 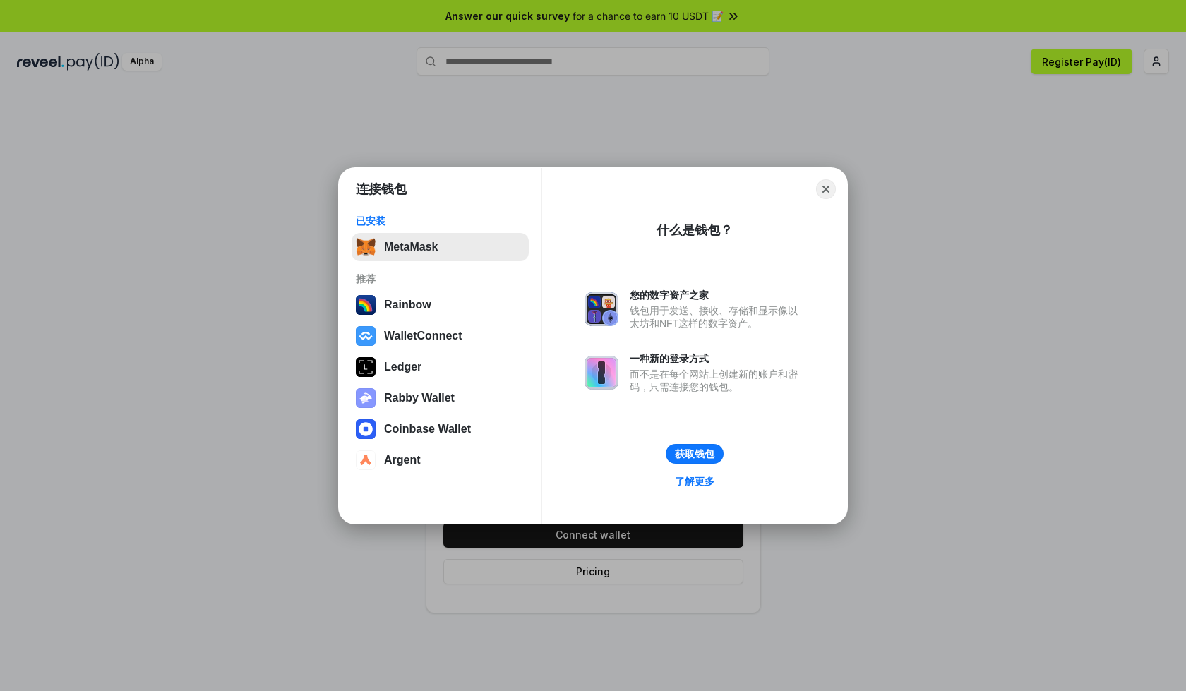 What do you see at coordinates (440, 460) in the screenshot?
I see `button: Argent` at bounding box center [440, 460].